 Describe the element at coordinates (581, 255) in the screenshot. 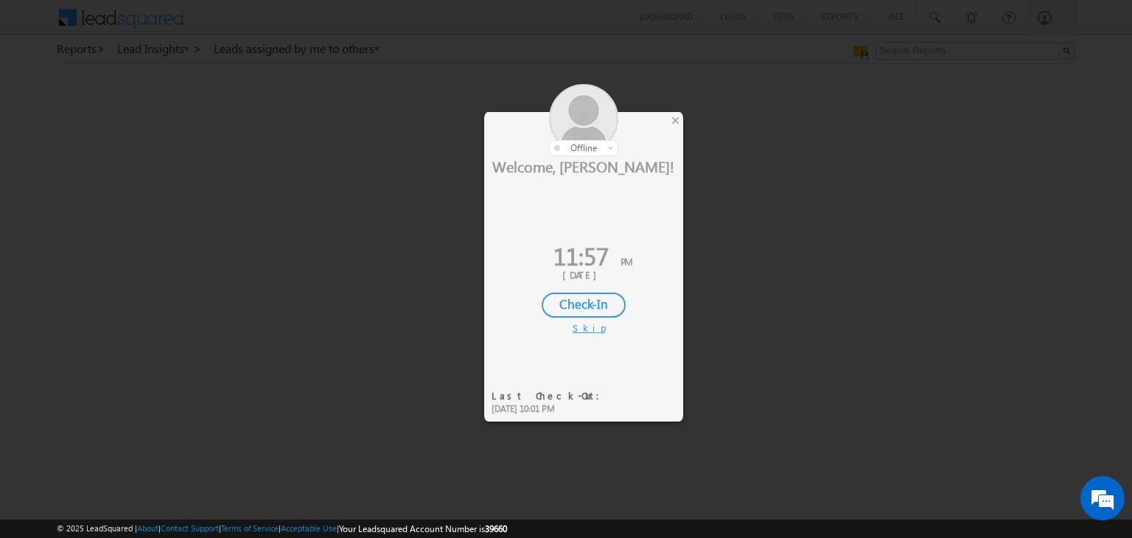

I see `span: 11:57` at that location.